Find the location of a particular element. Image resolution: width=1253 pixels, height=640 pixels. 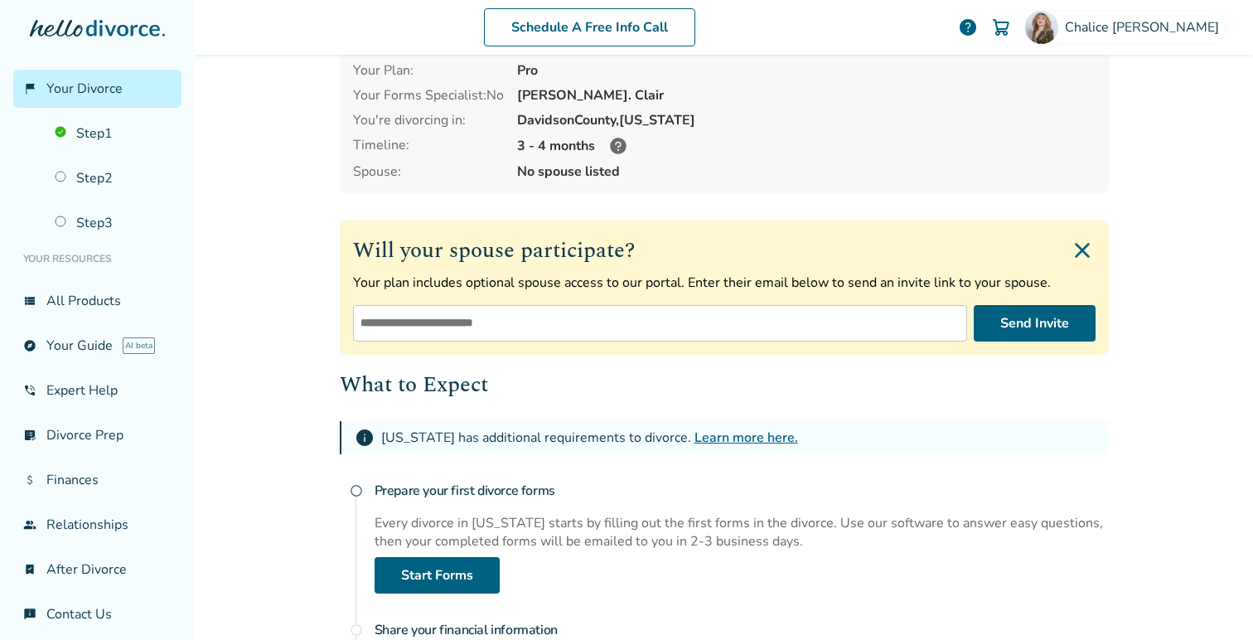

a: attach_moneyFinances is located at coordinates (97, 480).